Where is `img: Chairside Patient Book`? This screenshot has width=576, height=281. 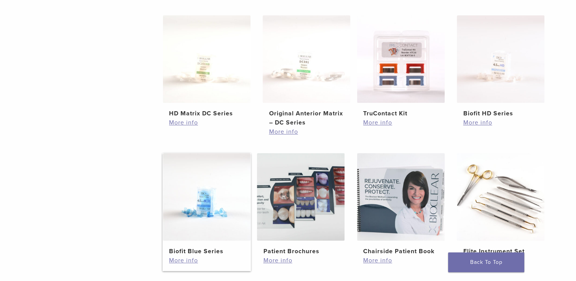 img: Chairside Patient Book is located at coordinates (401, 197).